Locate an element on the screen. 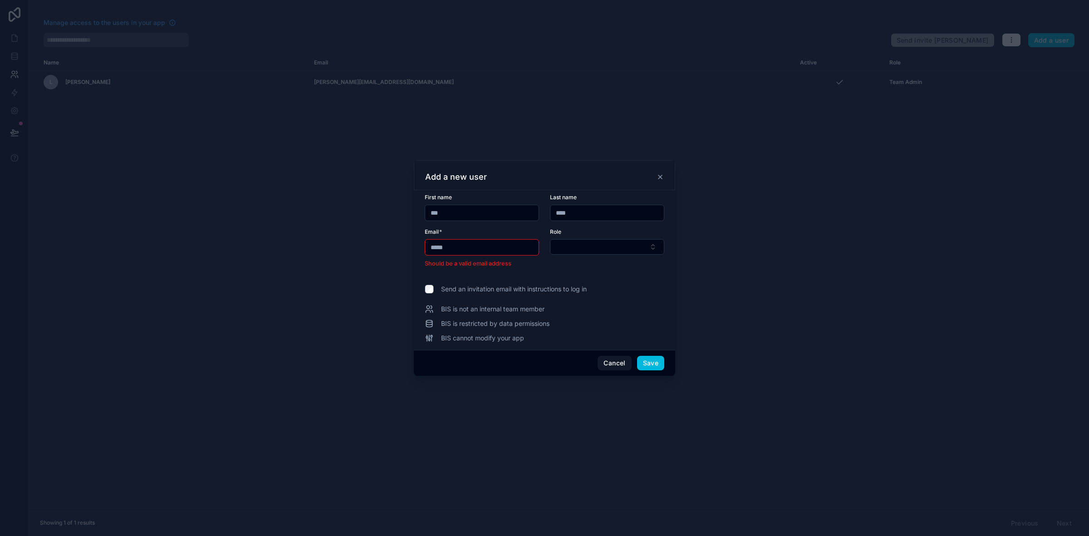 The width and height of the screenshot is (1089, 536). span: First name is located at coordinates (438, 197).